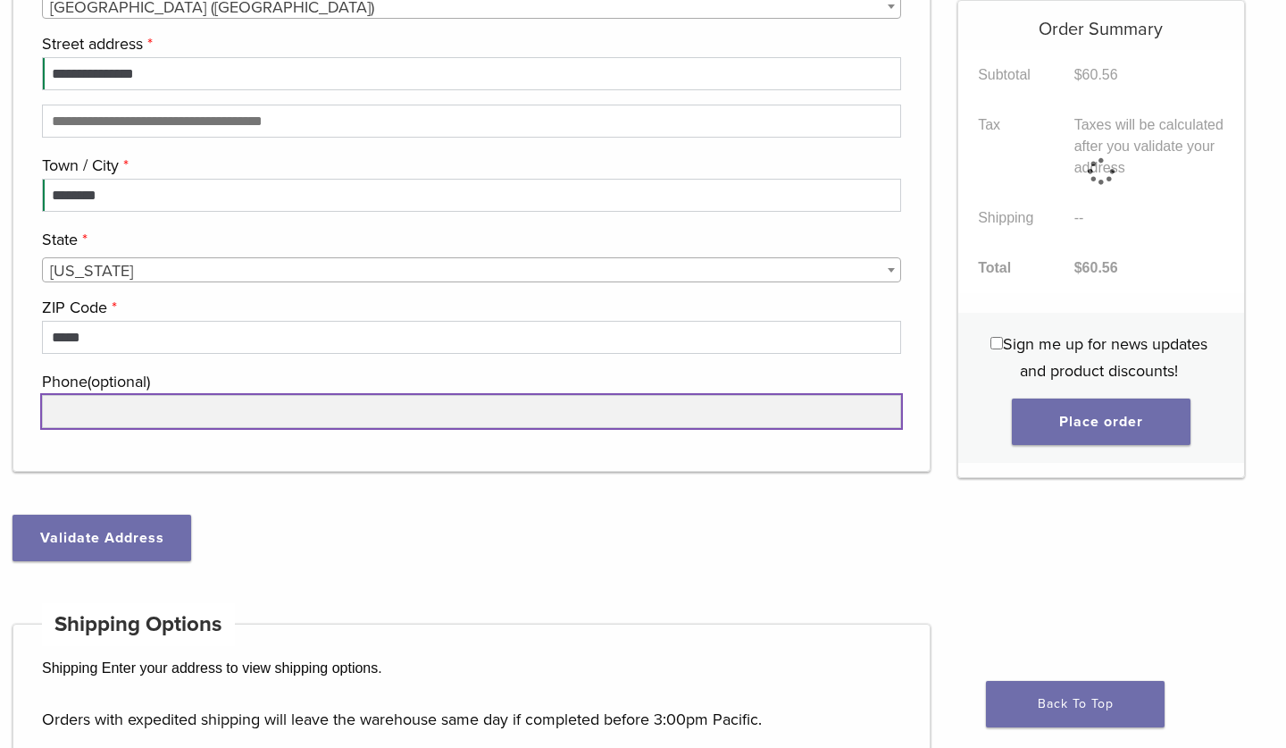 The width and height of the screenshot is (1286, 748). Describe the element at coordinates (469, 44) in the screenshot. I see `label: Street address` at that location.